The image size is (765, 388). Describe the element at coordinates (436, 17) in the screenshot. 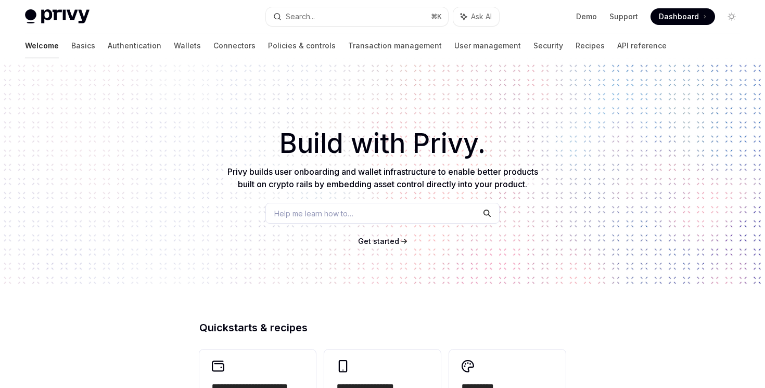

I see `span: ⌘ K` at that location.